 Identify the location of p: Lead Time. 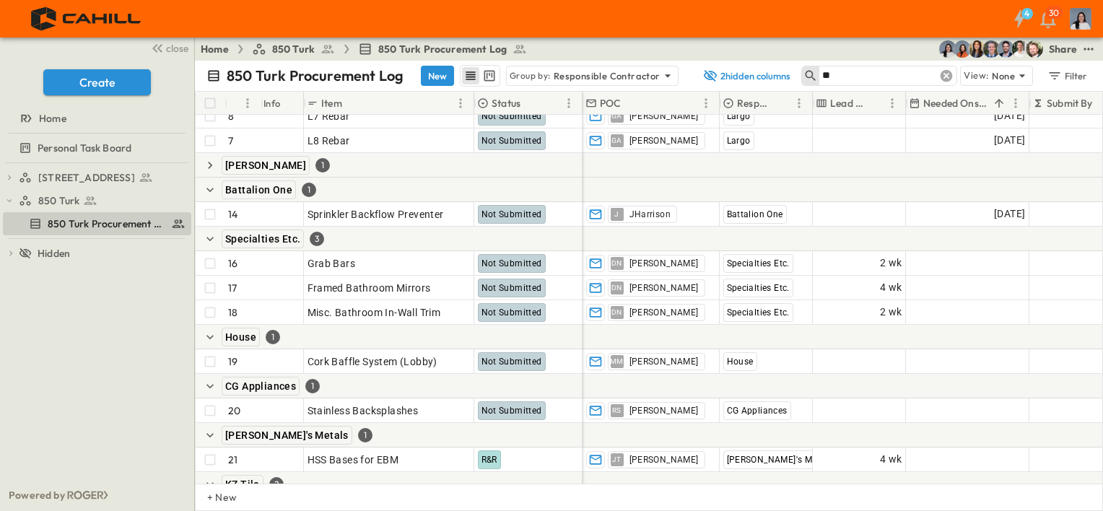
(847, 103).